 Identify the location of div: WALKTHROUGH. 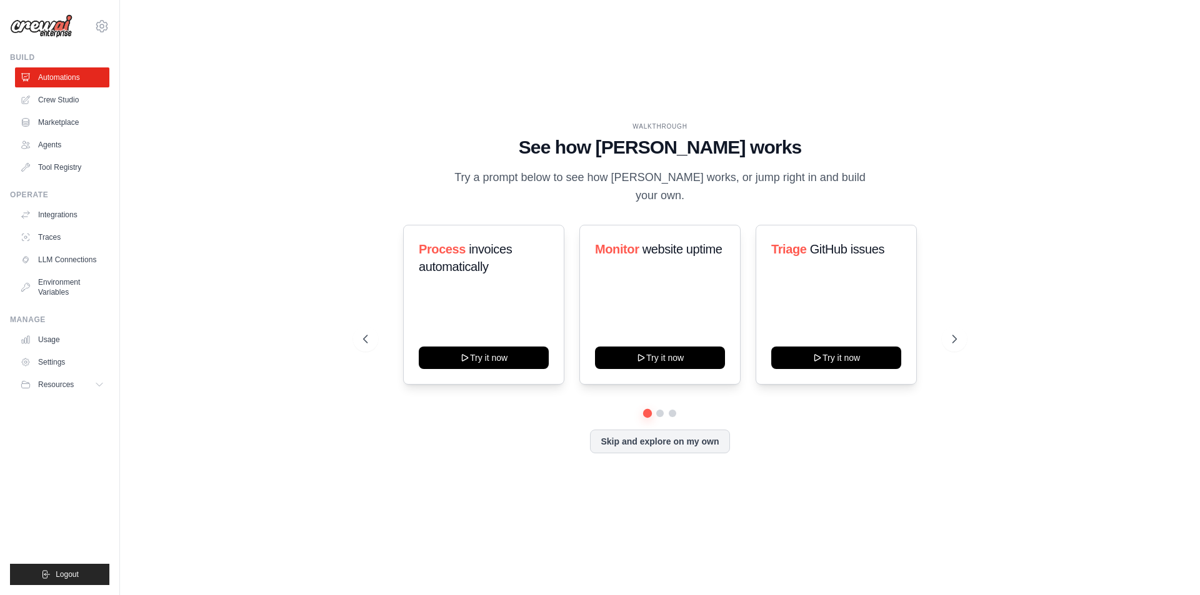
(660, 126).